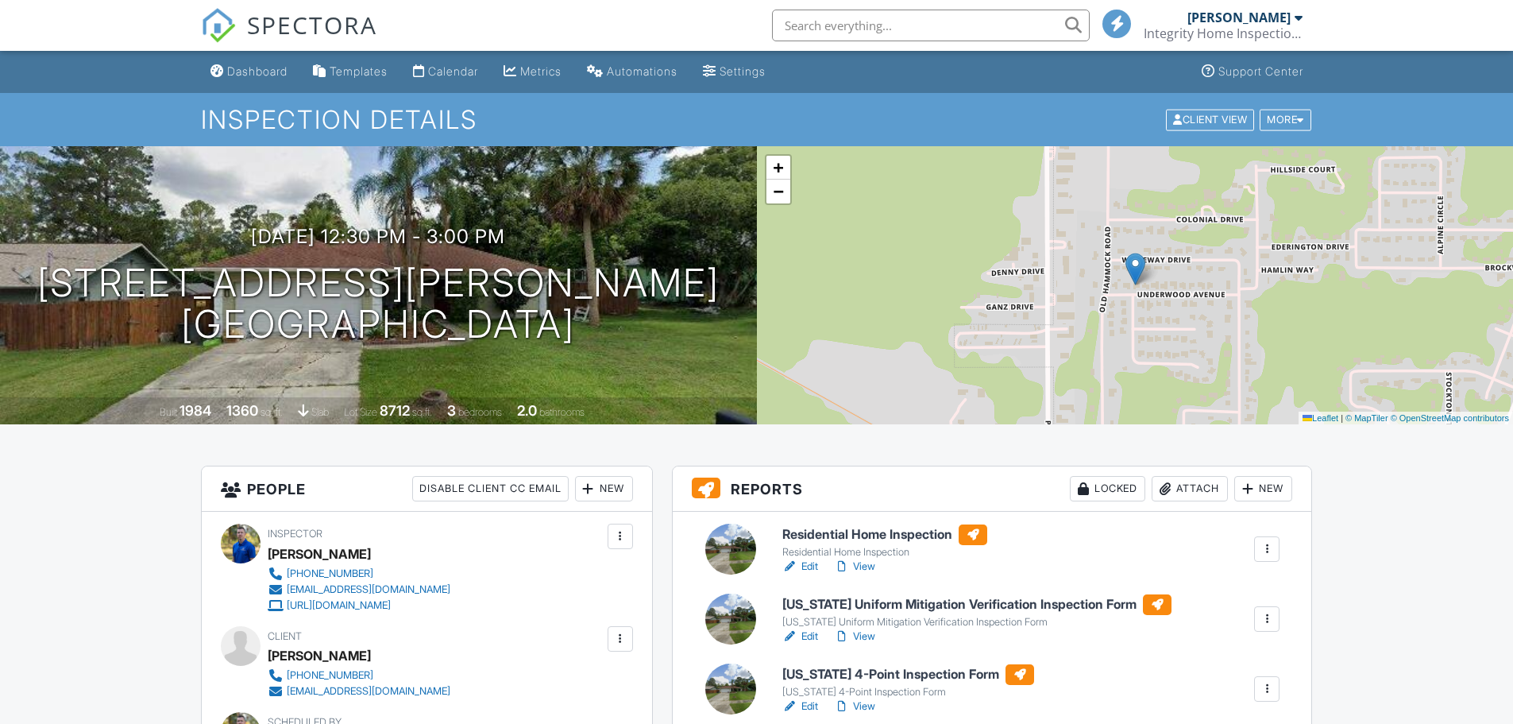  What do you see at coordinates (242, 410) in the screenshot?
I see `div: 1360` at bounding box center [242, 410].